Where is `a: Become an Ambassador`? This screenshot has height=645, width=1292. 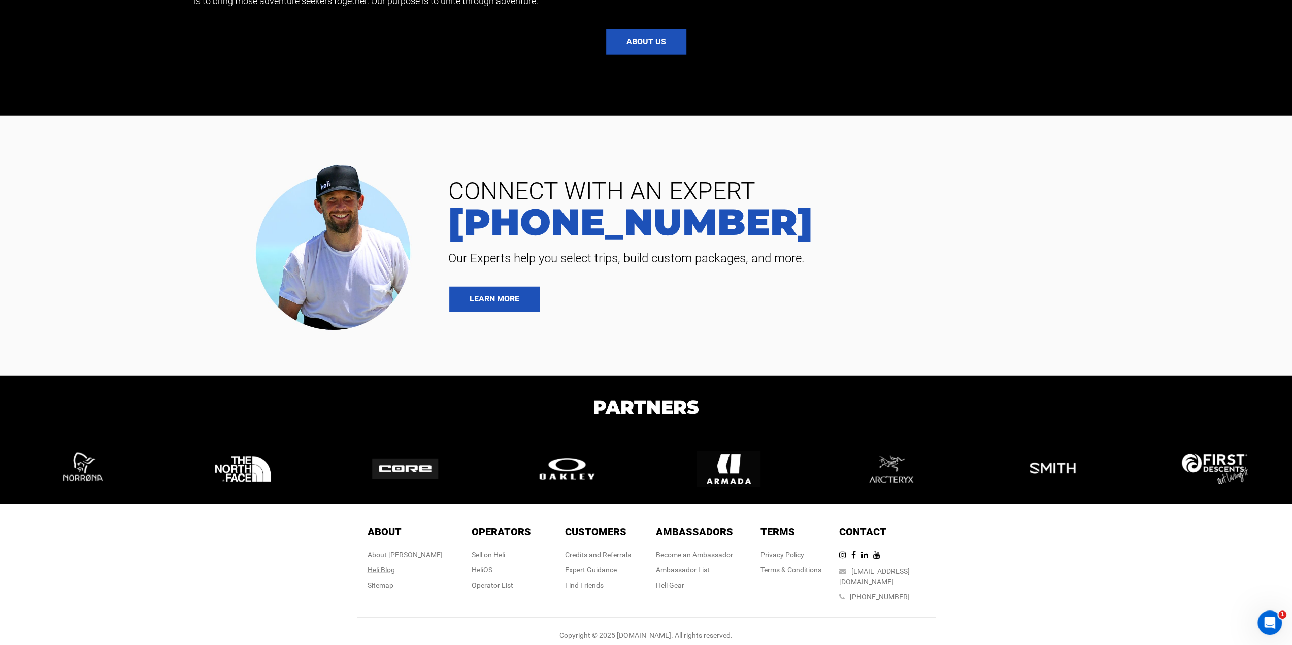 a: Become an Ambassador is located at coordinates (694, 555).